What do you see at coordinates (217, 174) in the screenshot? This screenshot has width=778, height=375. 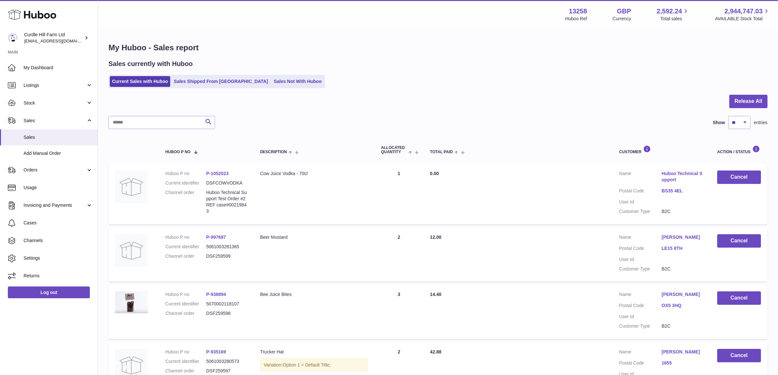 I see `a: P-1052023` at bounding box center [217, 174].